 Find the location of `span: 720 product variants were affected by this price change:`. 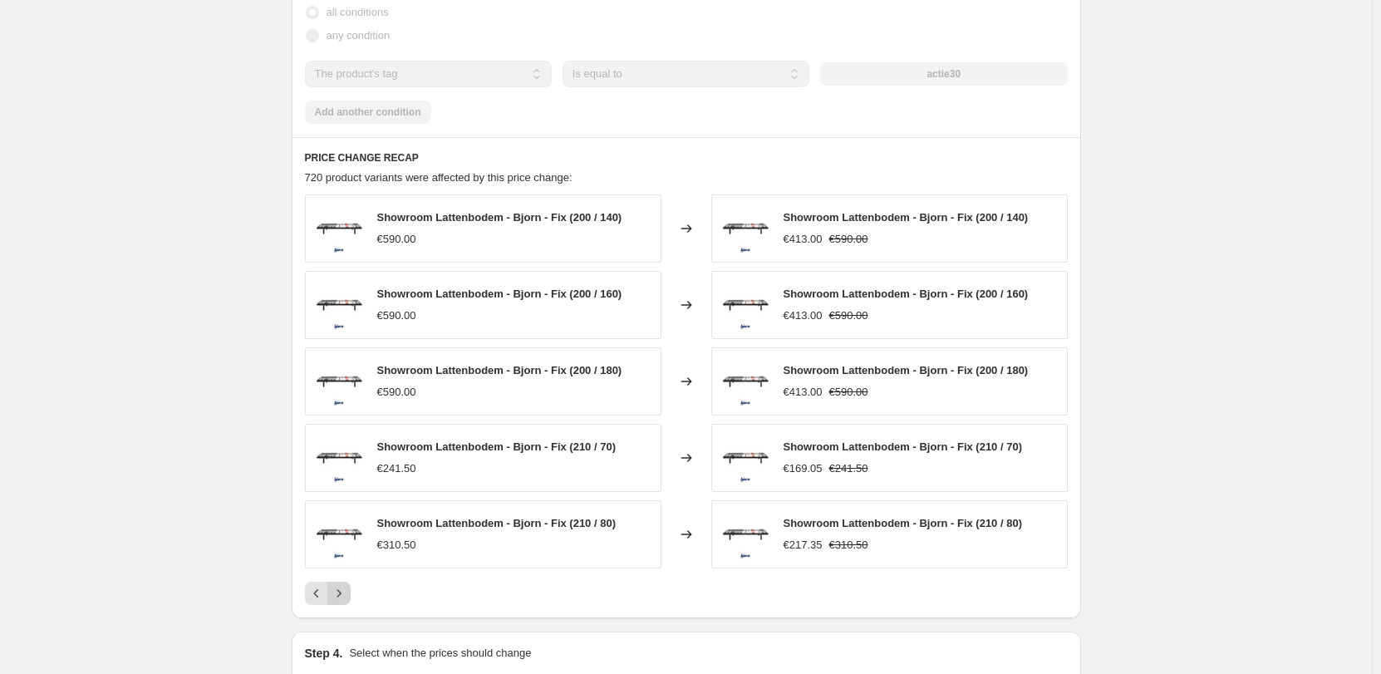

span: 720 product variants were affected by this price change: is located at coordinates (439, 177).